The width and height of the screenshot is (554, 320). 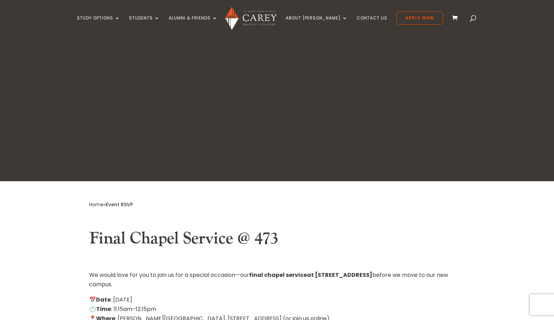 What do you see at coordinates (372, 24) in the screenshot?
I see `a: Contact Us` at bounding box center [372, 24].